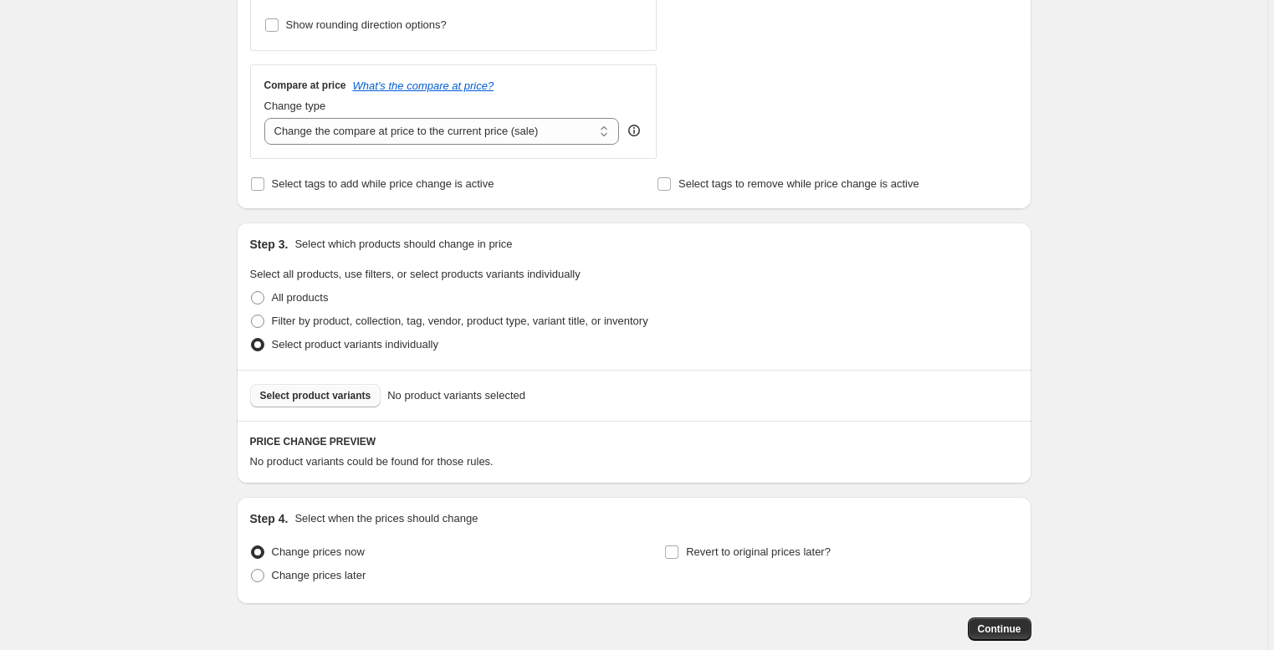 This screenshot has height=650, width=1274. Describe the element at coordinates (460, 320) in the screenshot. I see `span: Filter by product, collection, tag, vendor, product type, variant title, or inventory` at that location.